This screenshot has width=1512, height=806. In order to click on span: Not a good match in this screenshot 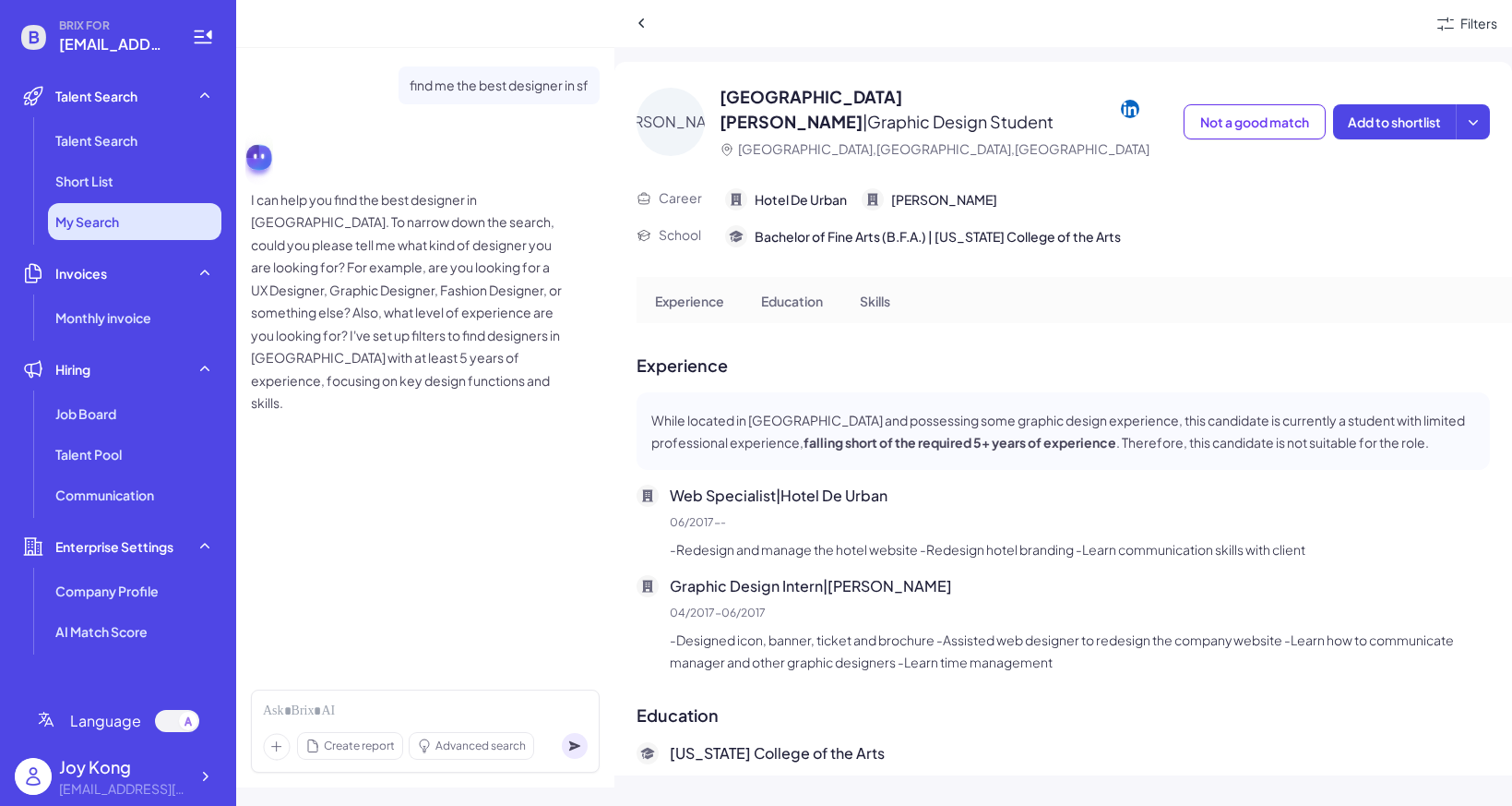, I will do `click(1255, 122)`.